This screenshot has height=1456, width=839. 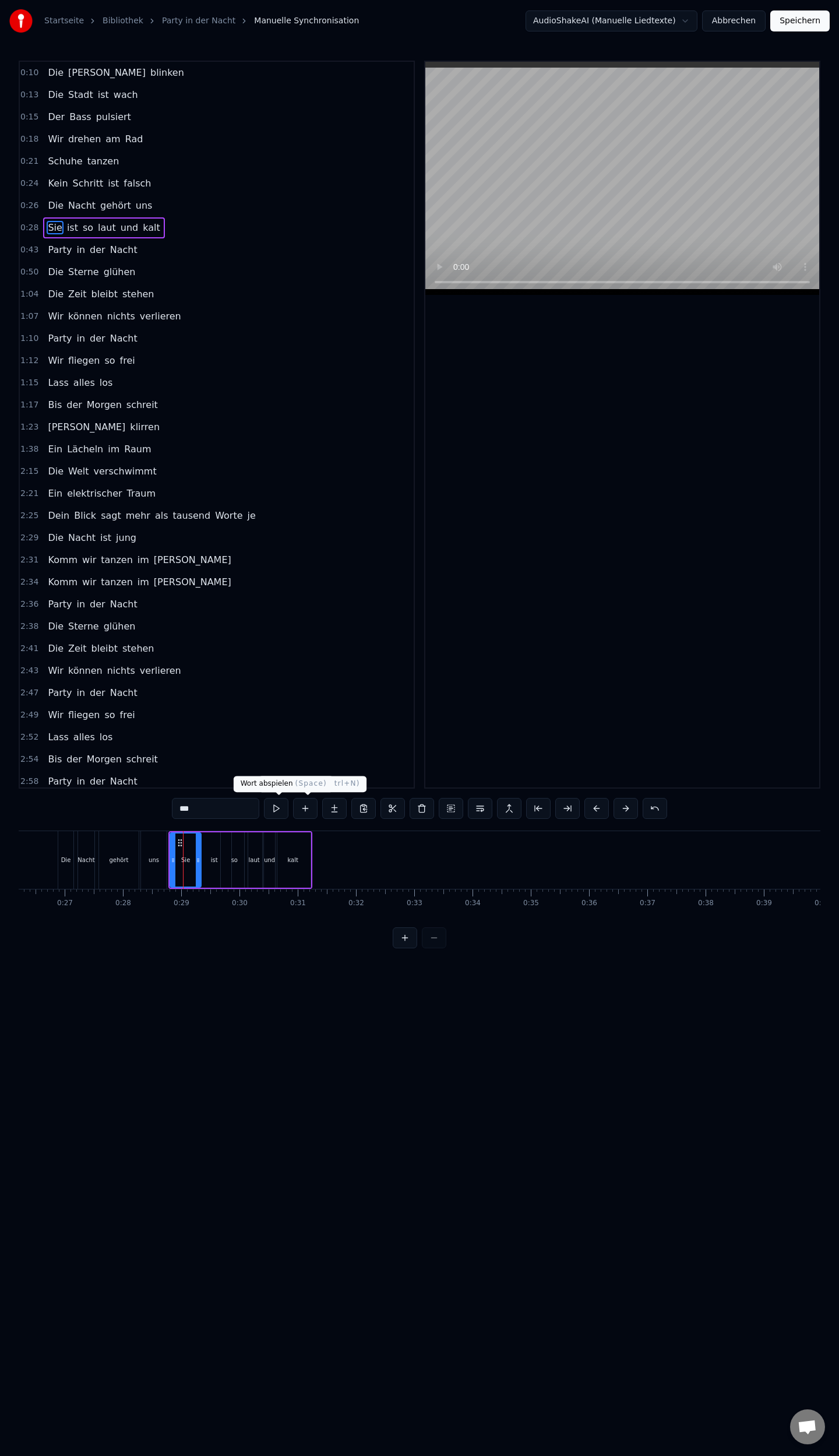 What do you see at coordinates (29, 538) in the screenshot?
I see `span: 2:29` at bounding box center [29, 538].